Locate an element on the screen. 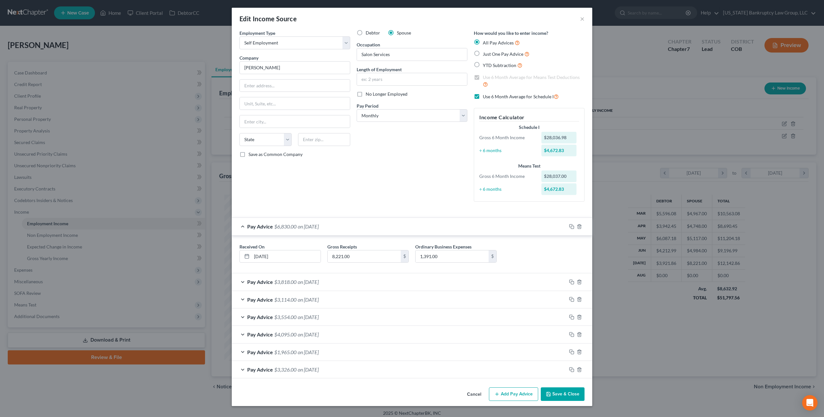  div: Open Intercom Messenger is located at coordinates (810, 402).